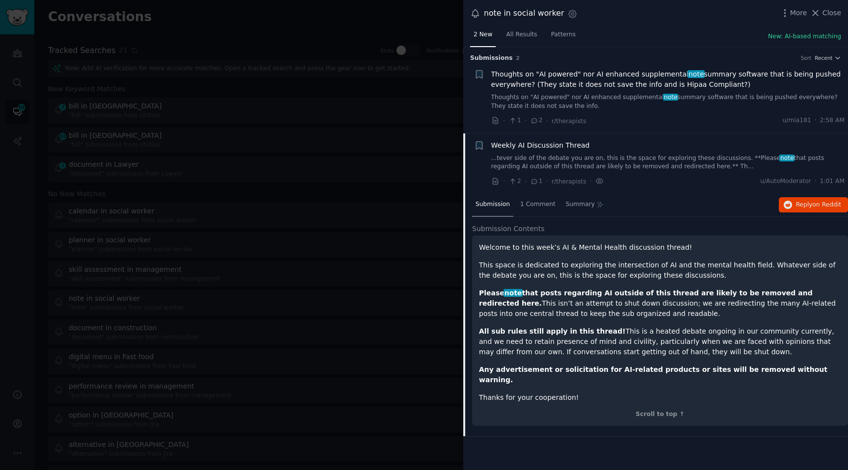  I want to click on button: Close, so click(825, 13).